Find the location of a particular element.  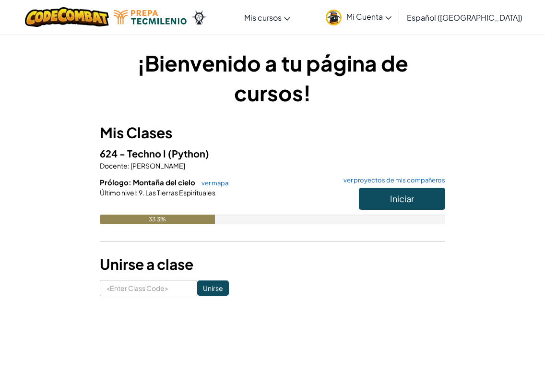

div: 33.3% is located at coordinates (157, 219).